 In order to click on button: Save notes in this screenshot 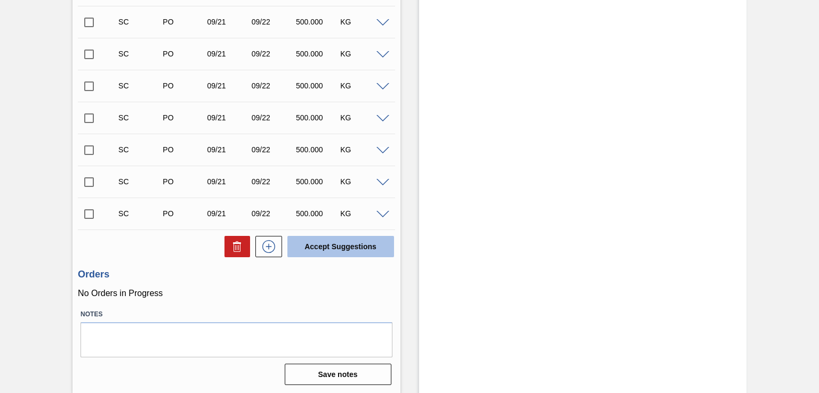, I will do `click(338, 375)`.